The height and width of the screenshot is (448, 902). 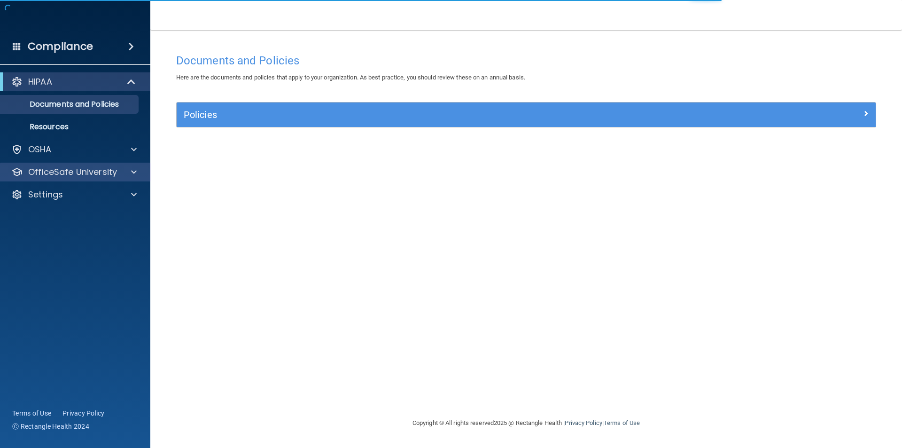 What do you see at coordinates (70, 127) in the screenshot?
I see `p: Resources` at bounding box center [70, 127].